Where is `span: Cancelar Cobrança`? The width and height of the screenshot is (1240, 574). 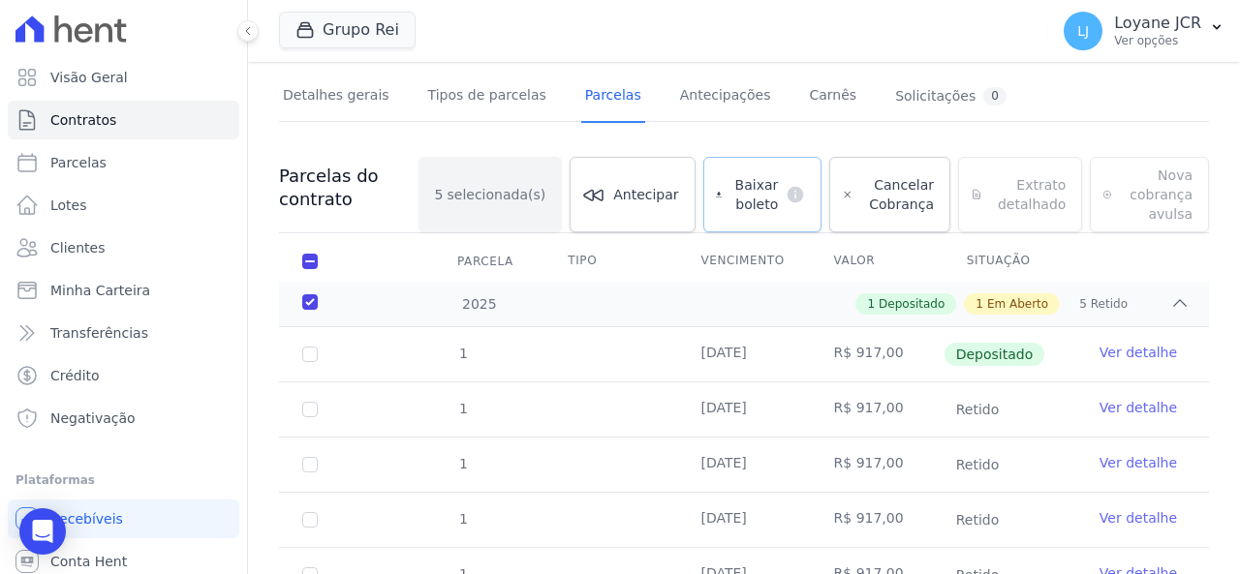
span: Cancelar Cobrança is located at coordinates (897, 195).